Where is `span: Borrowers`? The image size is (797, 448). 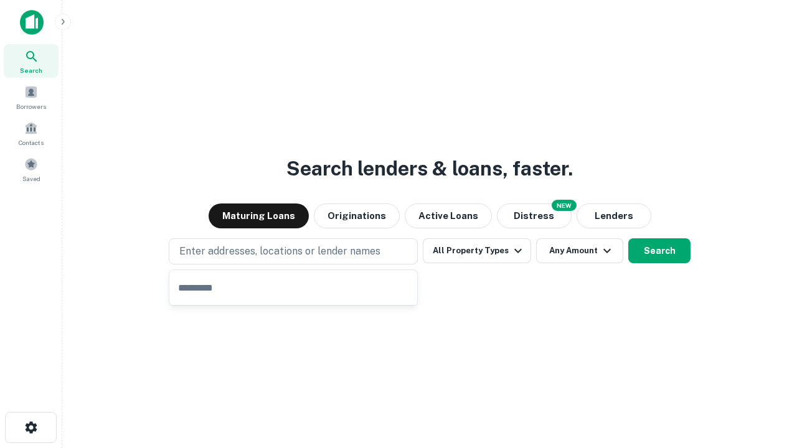 span: Borrowers is located at coordinates (31, 106).